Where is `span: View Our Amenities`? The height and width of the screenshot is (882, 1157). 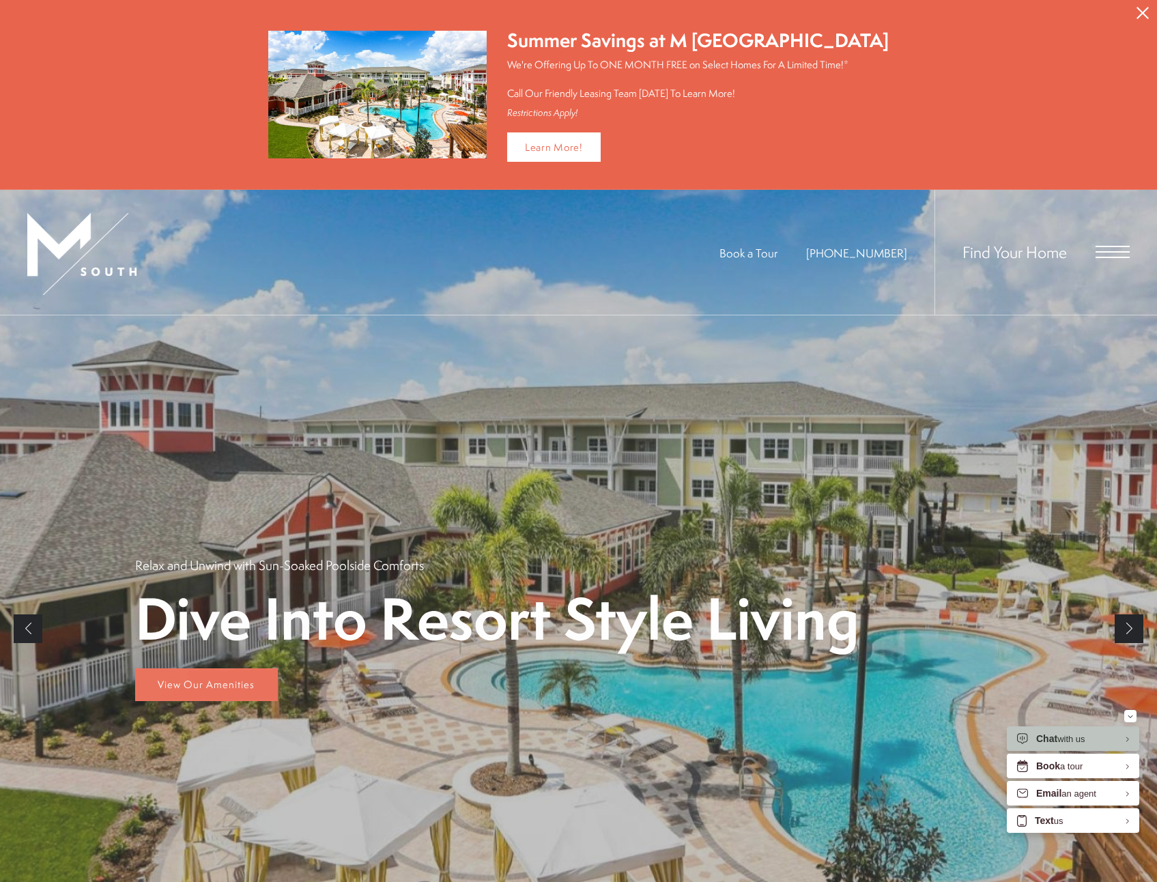
span: View Our Amenities is located at coordinates (206, 684).